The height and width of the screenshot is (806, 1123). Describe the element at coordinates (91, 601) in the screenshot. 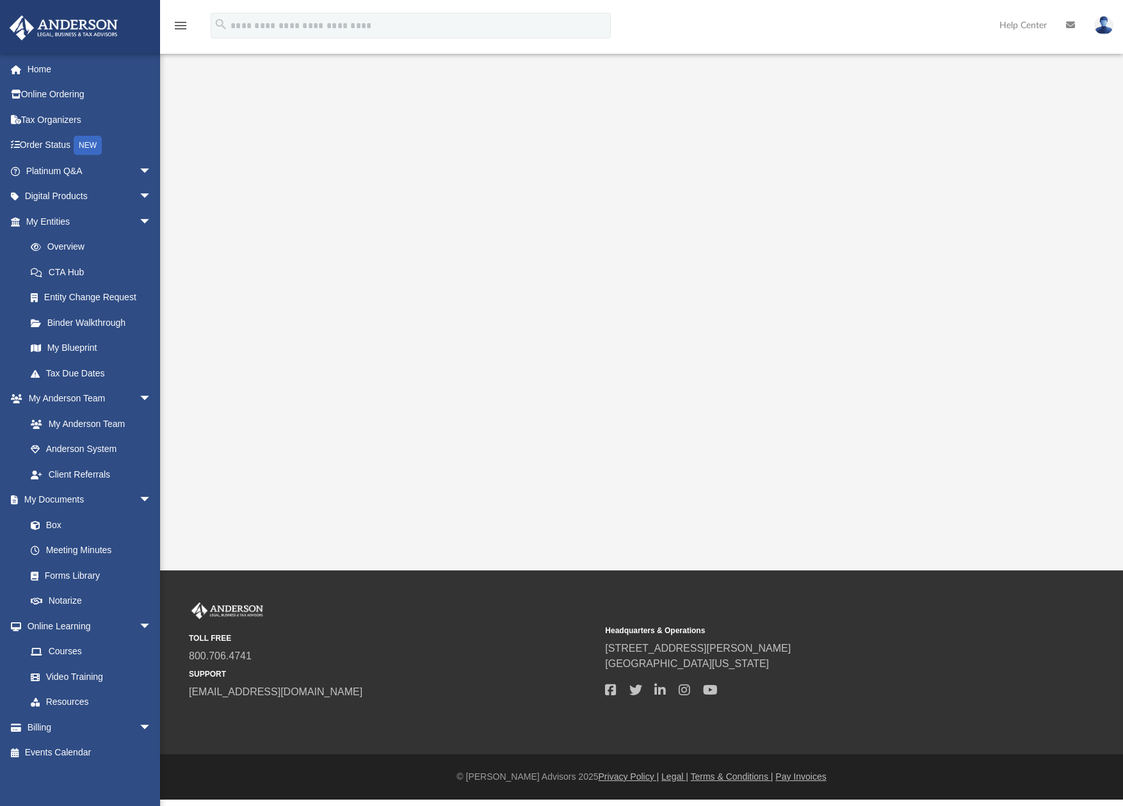

I see `a: Notarize` at that location.